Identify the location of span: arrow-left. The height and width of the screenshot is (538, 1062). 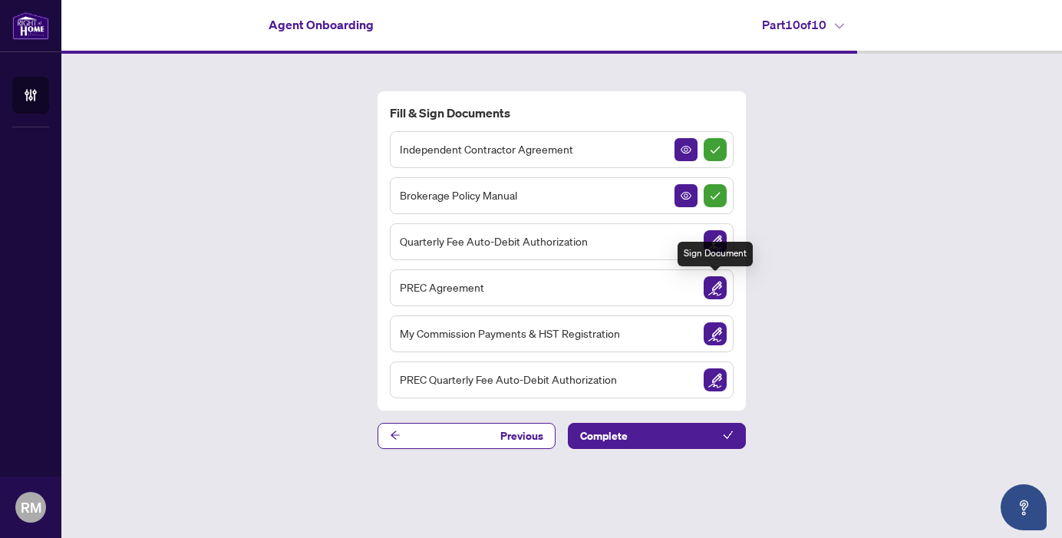
(395, 435).